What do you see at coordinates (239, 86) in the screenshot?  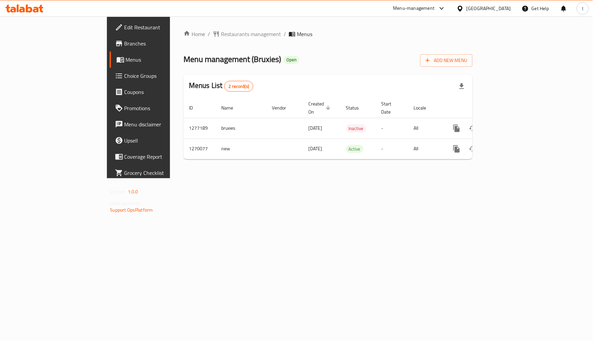 I see `span: 2 record(s)` at bounding box center [239, 86].